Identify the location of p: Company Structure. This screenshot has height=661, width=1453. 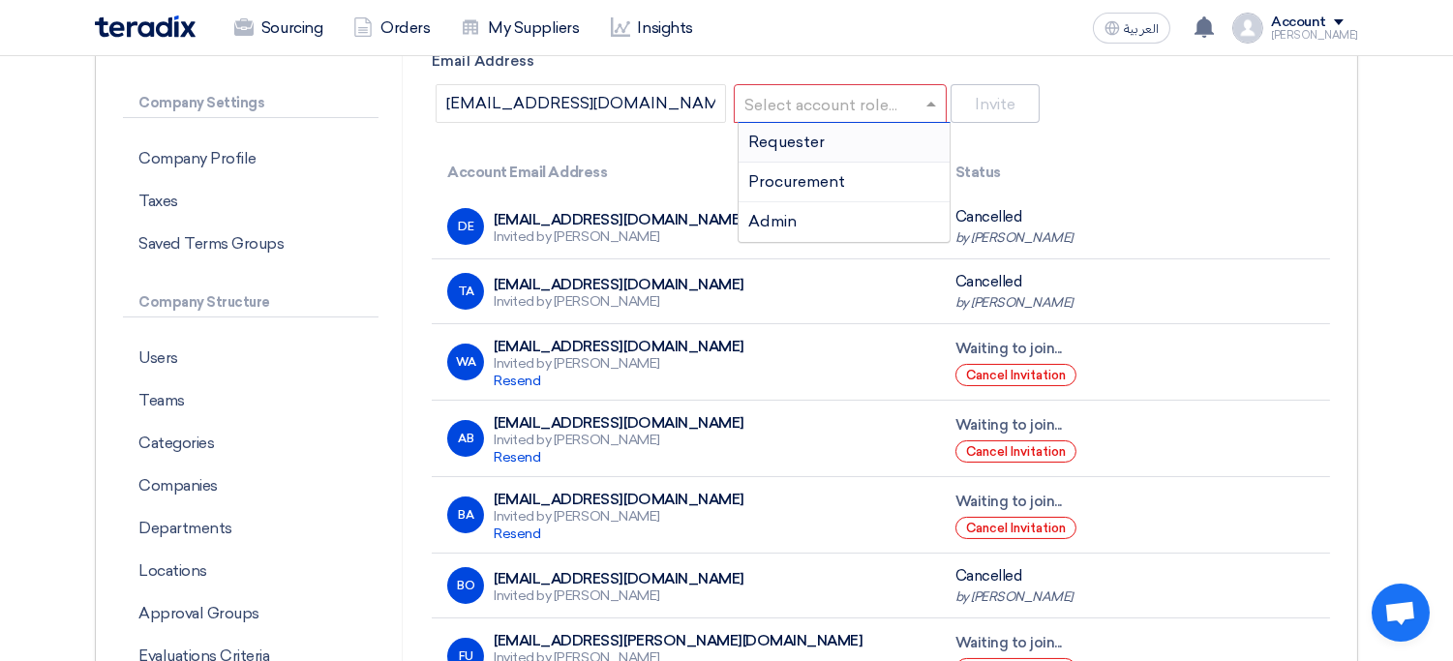
(251, 303).